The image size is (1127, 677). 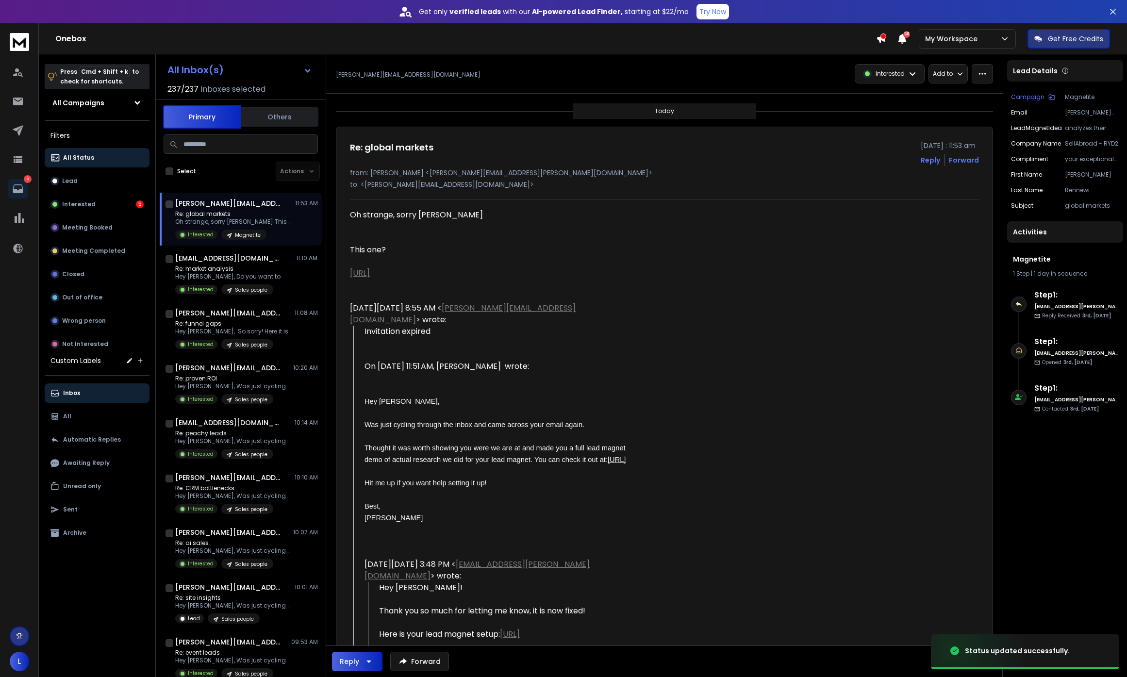 I want to click on button: Interested5, so click(x=97, y=204).